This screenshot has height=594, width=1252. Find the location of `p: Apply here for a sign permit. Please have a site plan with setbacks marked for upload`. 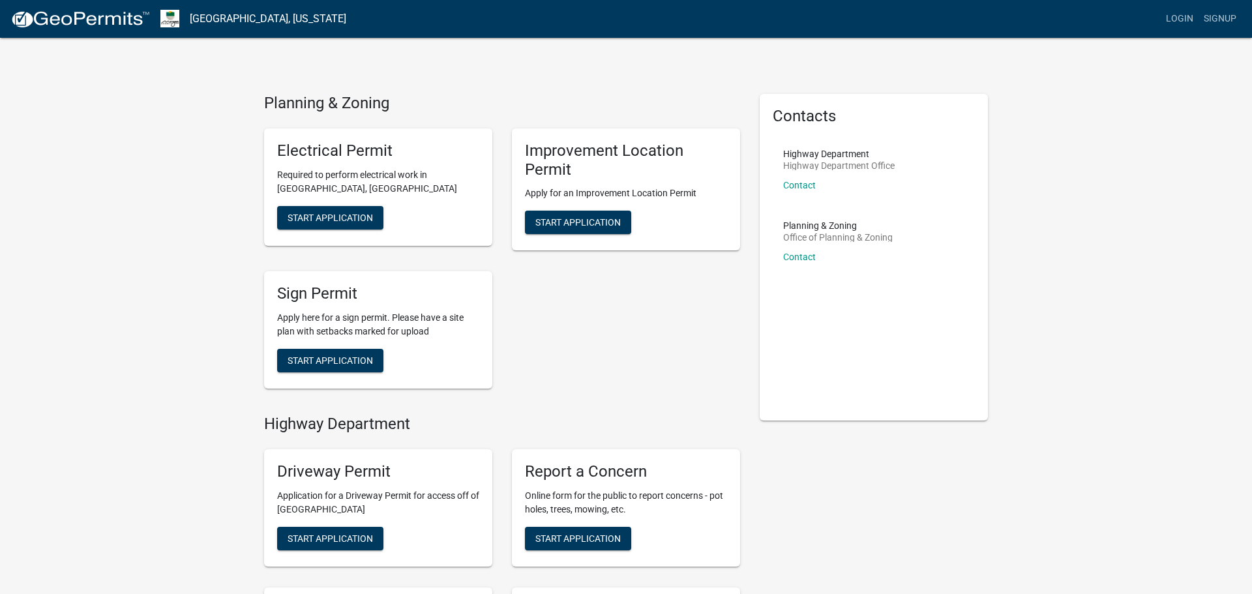

p: Apply here for a sign permit. Please have a site plan with setbacks marked for upload is located at coordinates (378, 325).